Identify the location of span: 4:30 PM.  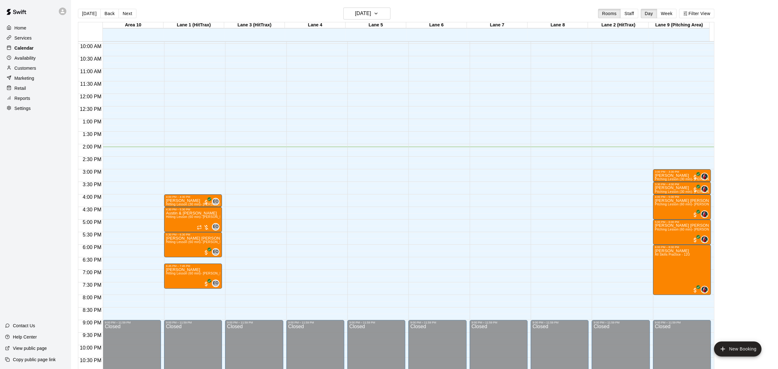
(92, 210).